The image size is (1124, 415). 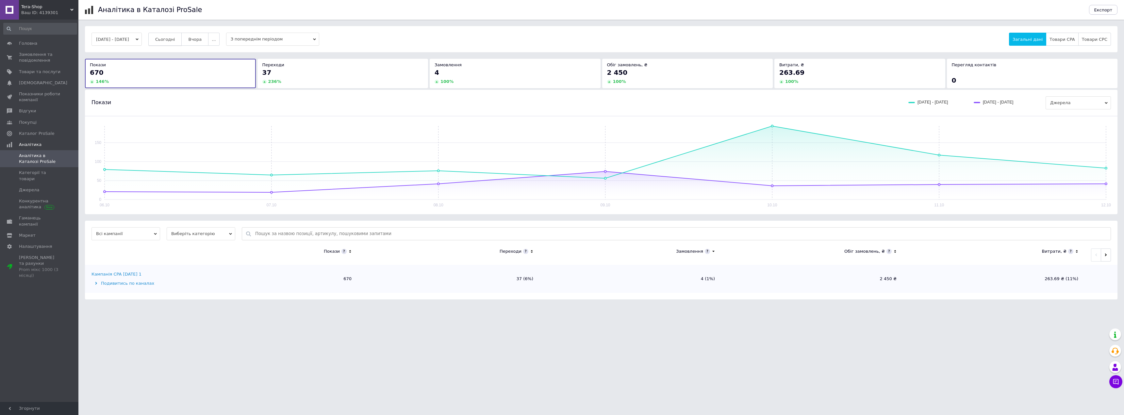 What do you see at coordinates (99, 181) in the screenshot?
I see `text: 50` at bounding box center [99, 181].